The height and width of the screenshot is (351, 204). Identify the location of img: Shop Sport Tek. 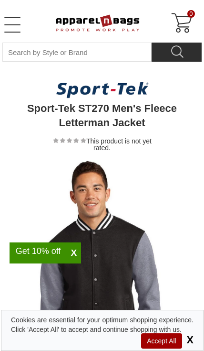
(102, 90).